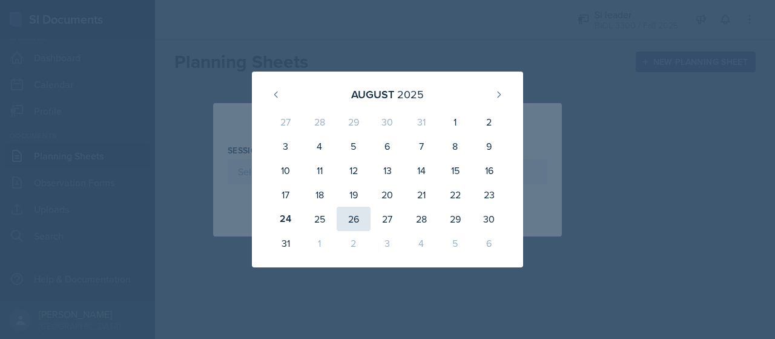  Describe the element at coordinates (388, 170) in the screenshot. I see `div: 13` at that location.